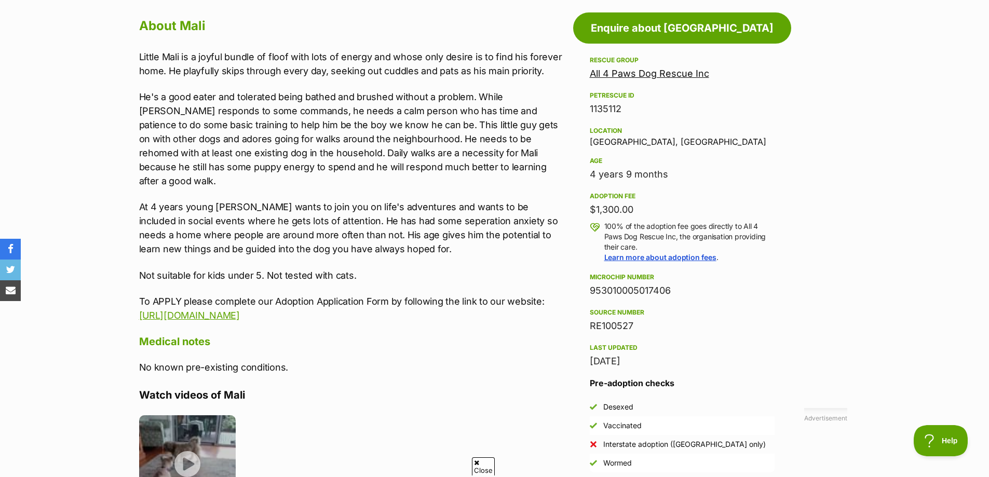 This screenshot has height=477, width=989. I want to click on h2: About Mali, so click(354, 26).